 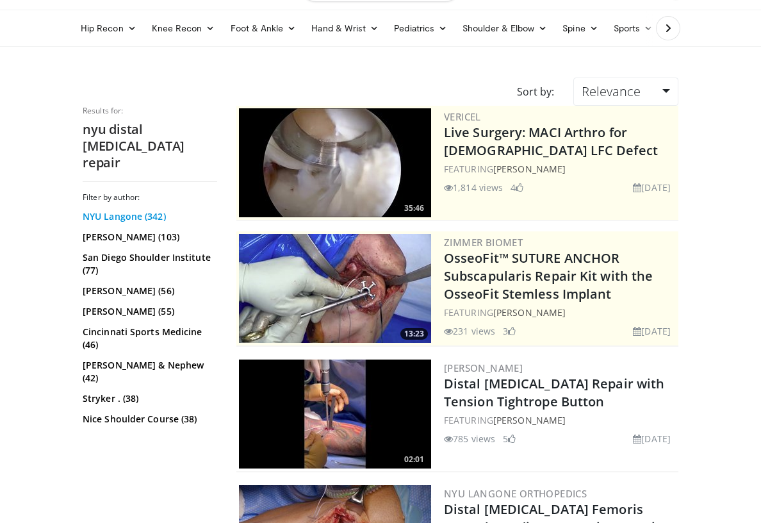 What do you see at coordinates (335, 163) in the screenshot?
I see `img: eb023345-1e2d-4374-a840-ddbc99f8c97c.300x170_q85_crop-smart_upscale.jpg` at bounding box center [335, 163].